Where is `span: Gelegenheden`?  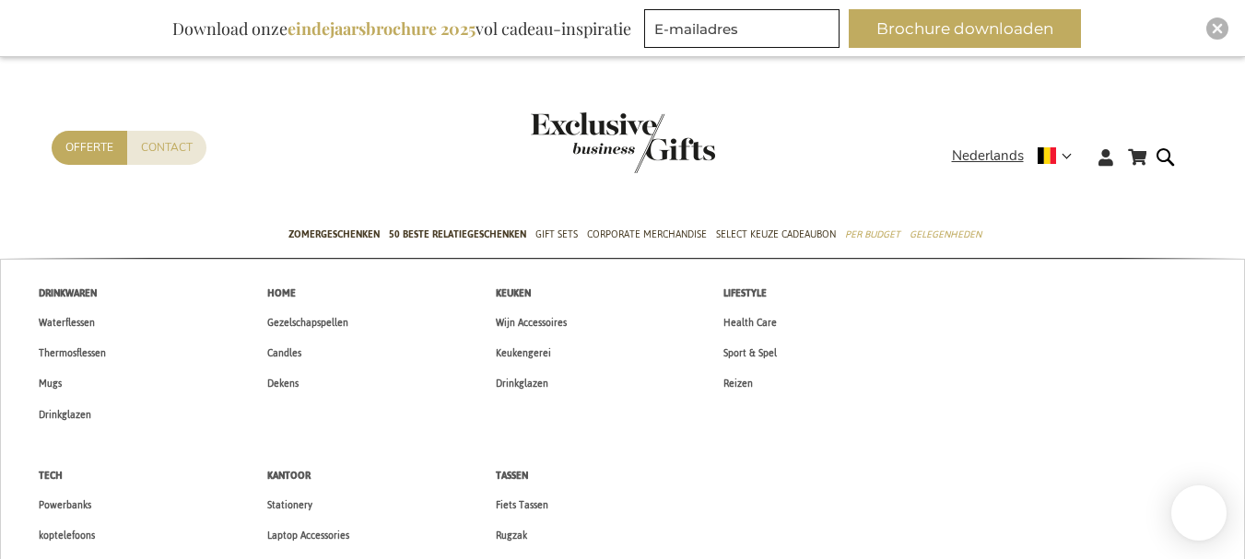 span: Gelegenheden is located at coordinates (946, 234).